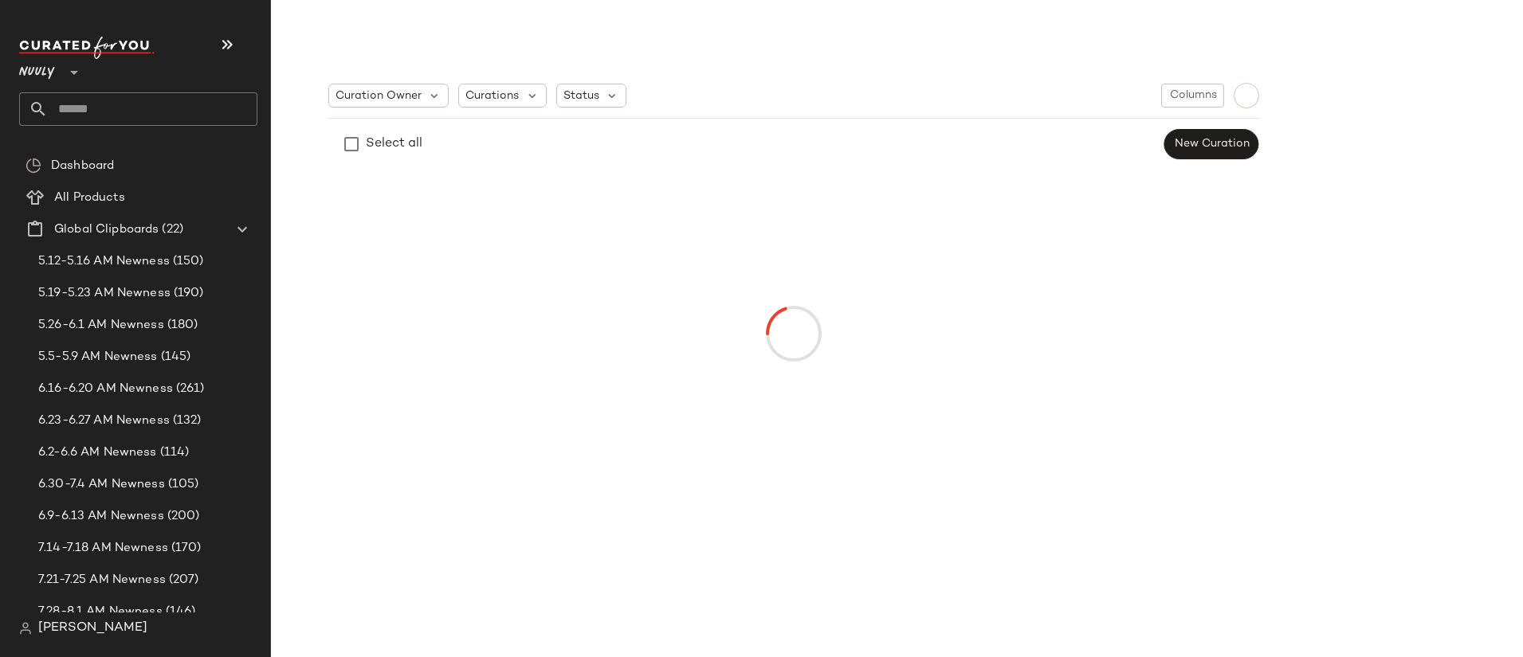 This screenshot has height=657, width=1523. I want to click on span: 6.16-6.20 AM Newness, so click(105, 389).